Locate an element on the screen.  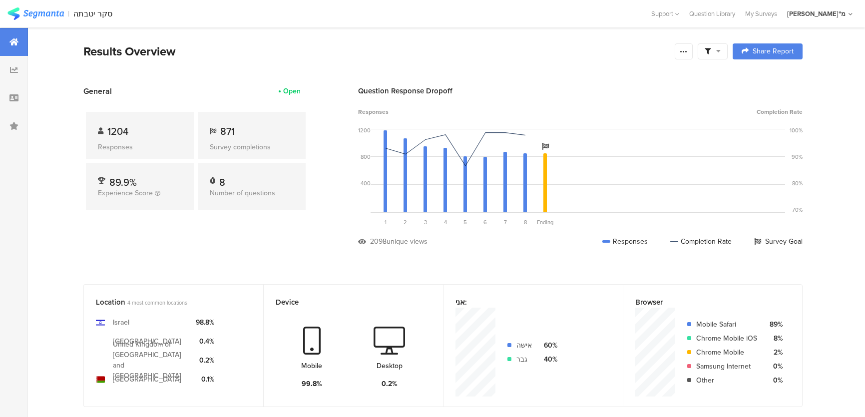
span: 89.9% is located at coordinates (123, 182).